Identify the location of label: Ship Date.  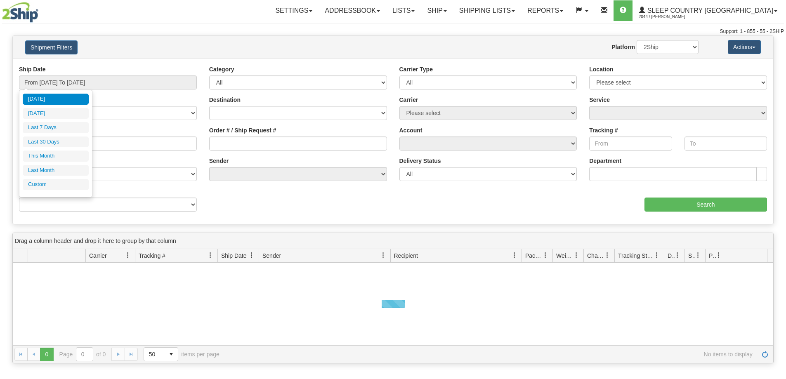
(32, 69).